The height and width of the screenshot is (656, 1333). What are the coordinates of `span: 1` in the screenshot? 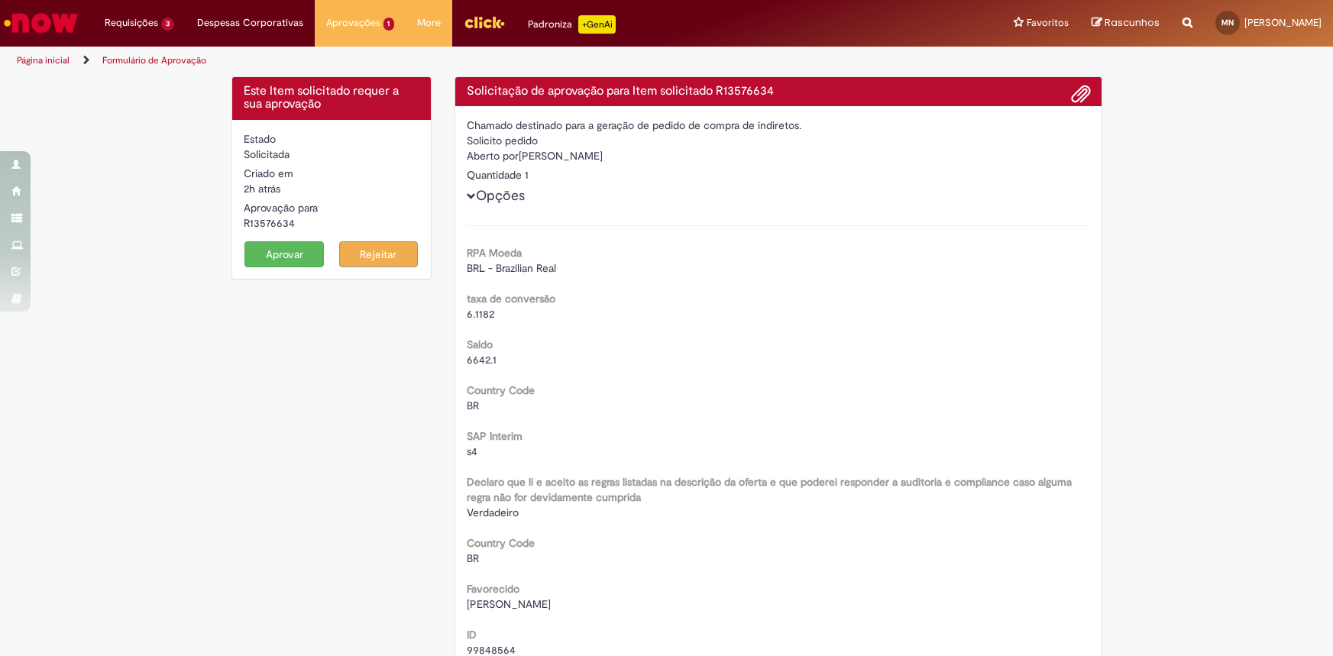 It's located at (389, 24).